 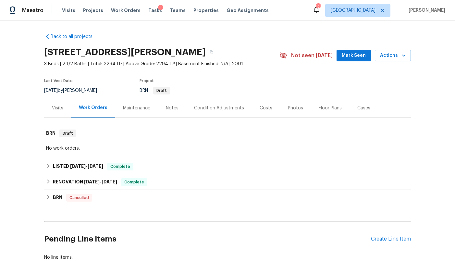 I want to click on div: Visits, so click(x=57, y=108).